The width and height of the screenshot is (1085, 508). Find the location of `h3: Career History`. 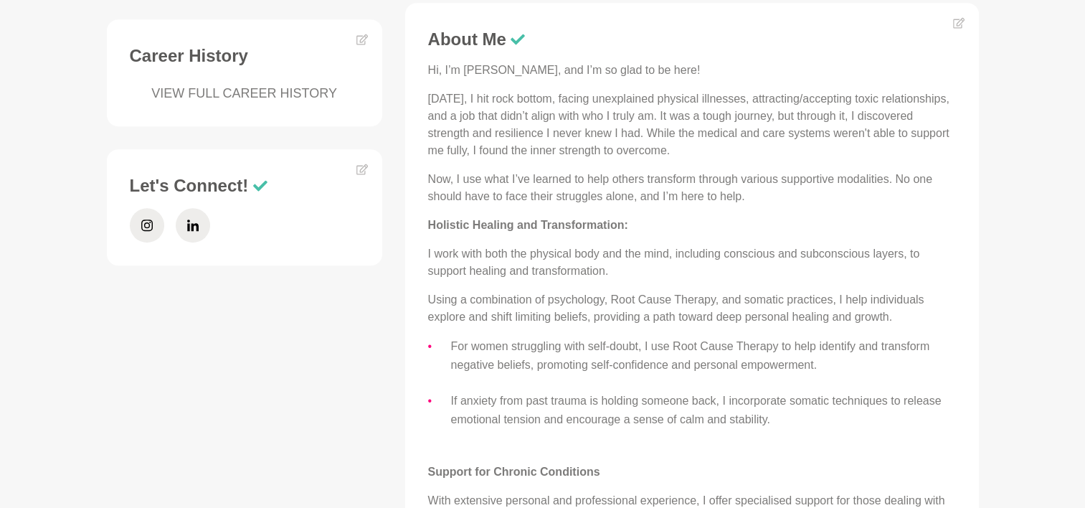

h3: Career History is located at coordinates (244, 56).